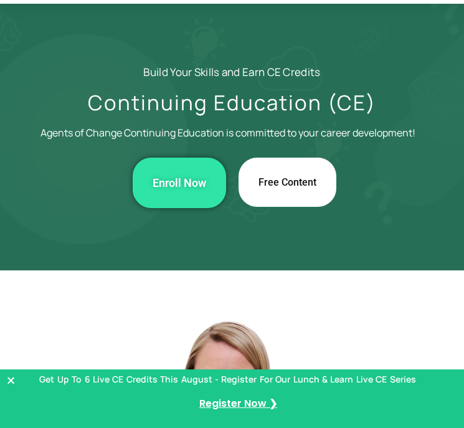 The height and width of the screenshot is (428, 464). Describe the element at coordinates (238, 404) in the screenshot. I see `a: Register Now ❯` at that location.